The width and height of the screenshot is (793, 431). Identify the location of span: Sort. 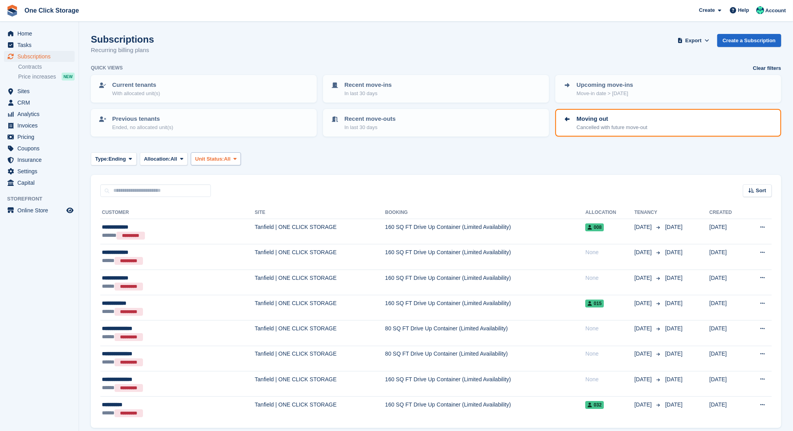
(761, 191).